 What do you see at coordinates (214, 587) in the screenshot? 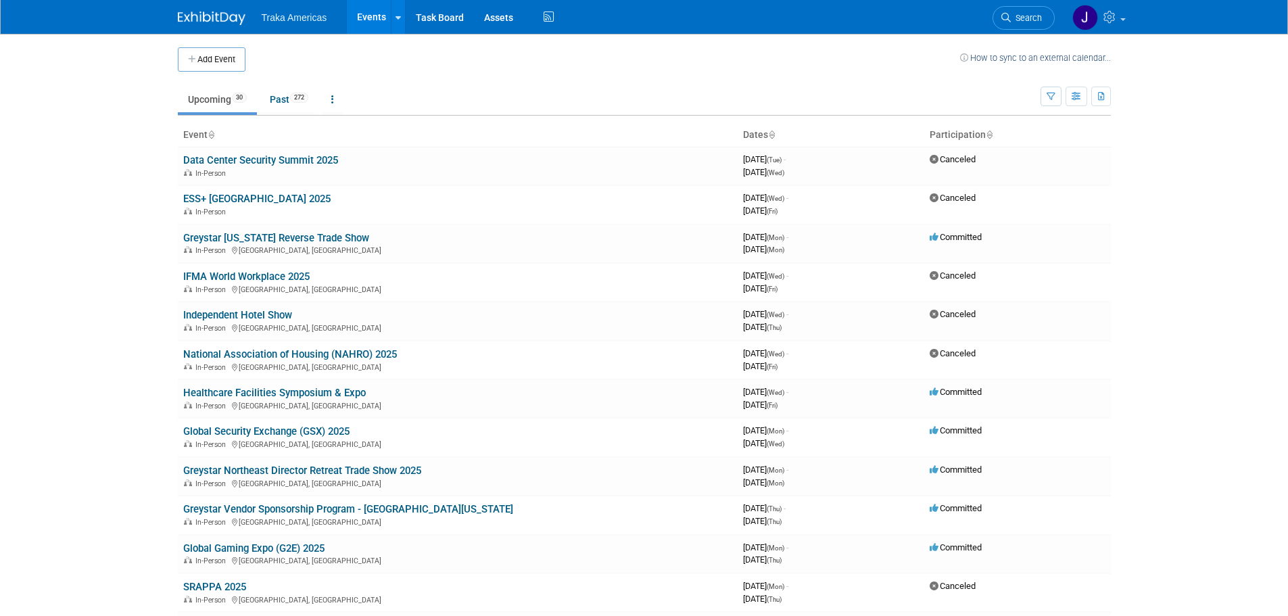
I see `a: SRAPPA 2025` at bounding box center [214, 587].